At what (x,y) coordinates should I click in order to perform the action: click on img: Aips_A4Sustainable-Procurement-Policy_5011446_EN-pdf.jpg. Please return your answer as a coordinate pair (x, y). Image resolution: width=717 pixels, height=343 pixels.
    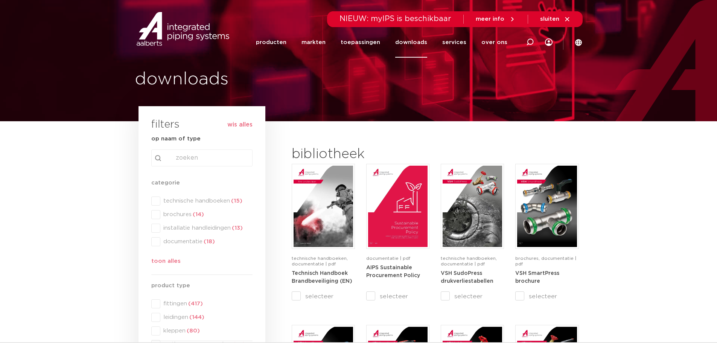
    Looking at the image, I should click on (398, 206).